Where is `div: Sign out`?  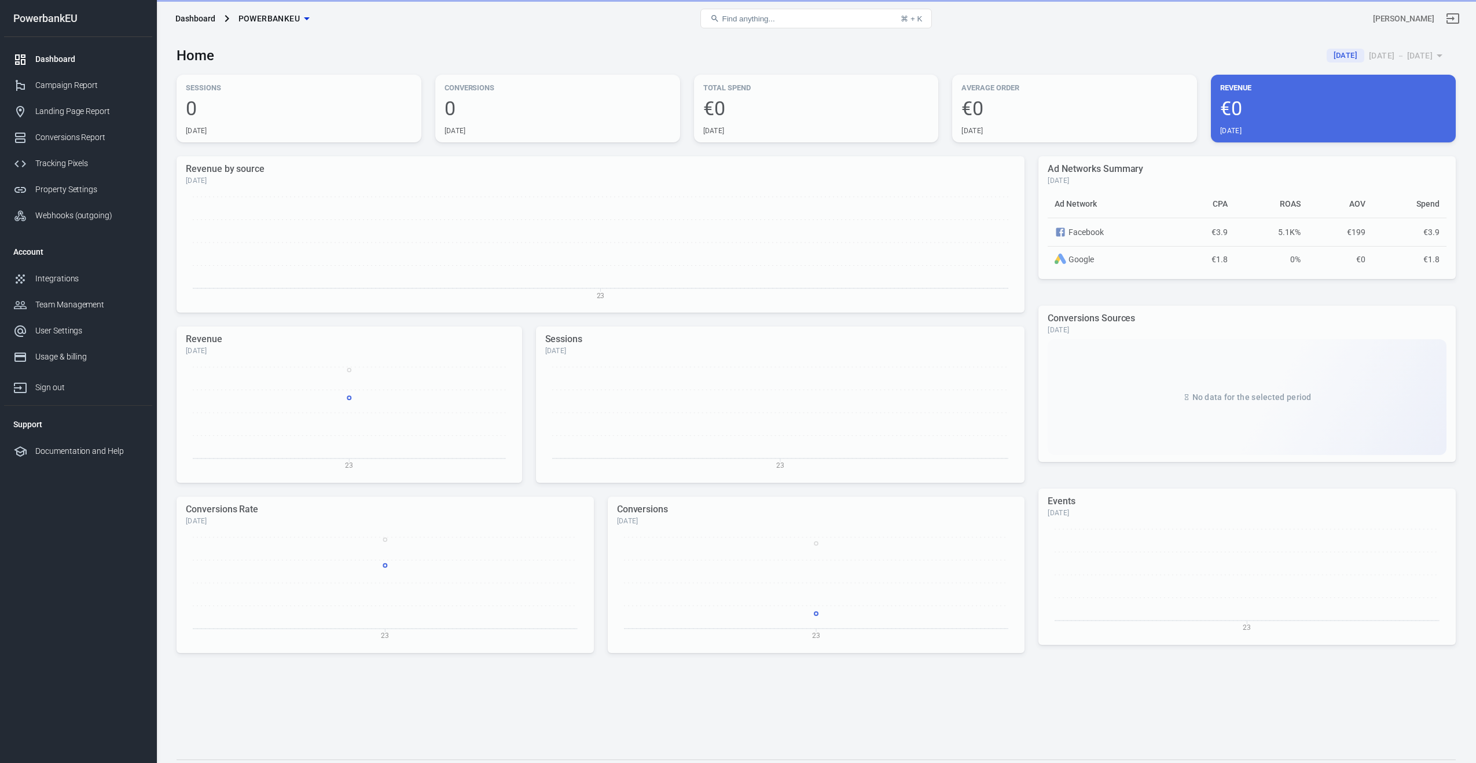 div: Sign out is located at coordinates (89, 387).